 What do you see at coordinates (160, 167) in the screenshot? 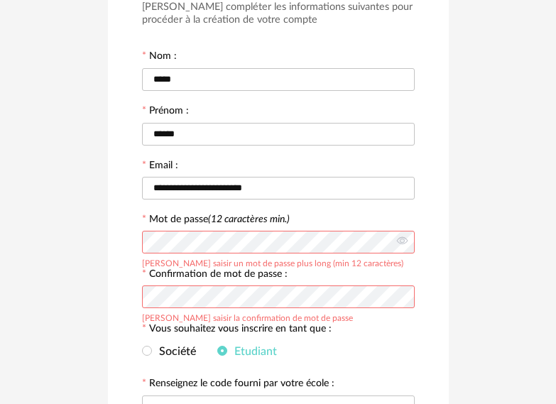
I see `label: Email :` at bounding box center [160, 167].